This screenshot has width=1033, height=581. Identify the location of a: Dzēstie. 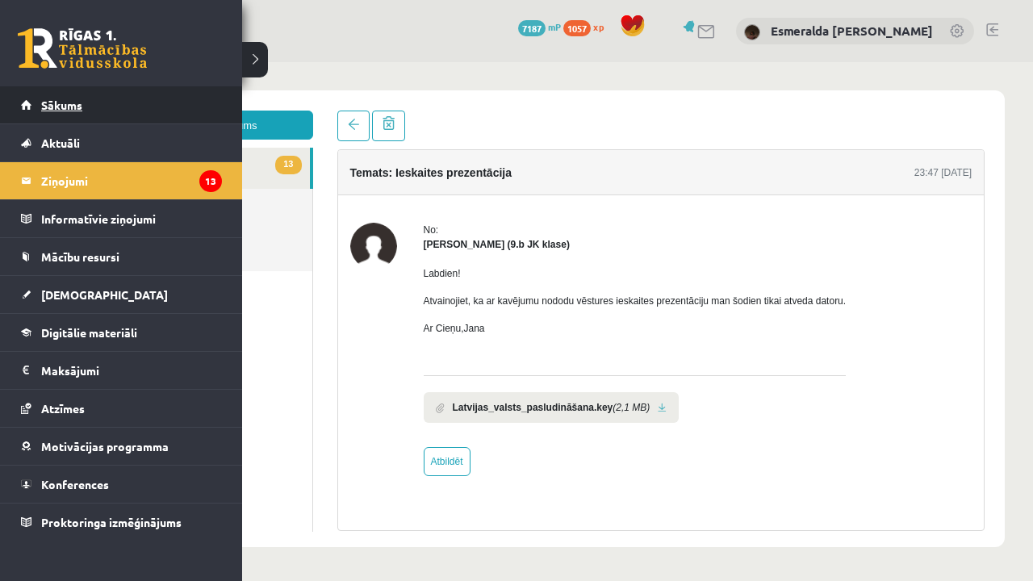
(148, 188).